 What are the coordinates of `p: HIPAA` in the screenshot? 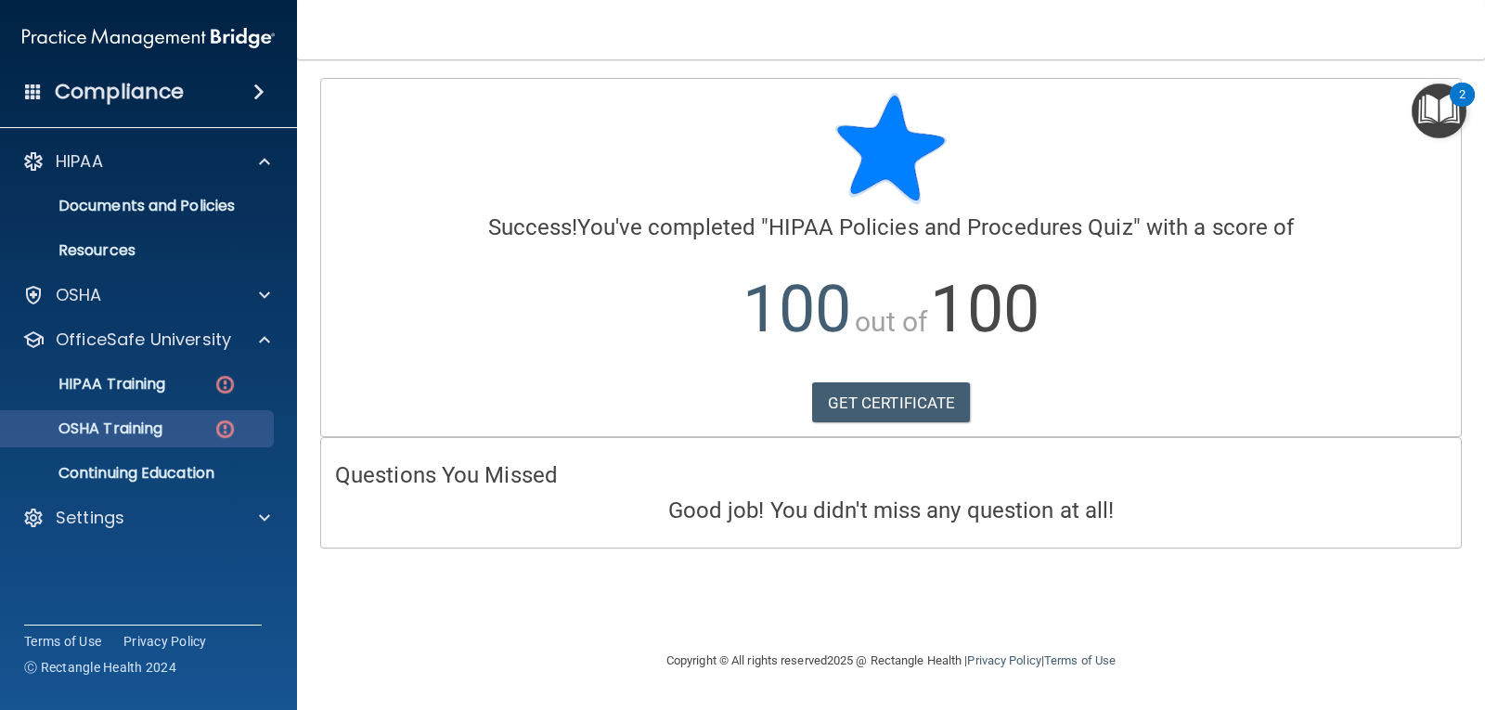 It's located at (79, 161).